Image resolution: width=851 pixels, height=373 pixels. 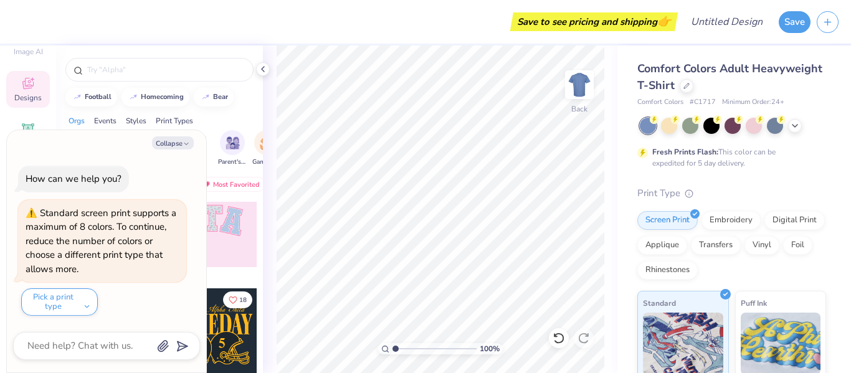 What do you see at coordinates (794, 22) in the screenshot?
I see `button: Save` at bounding box center [794, 22].